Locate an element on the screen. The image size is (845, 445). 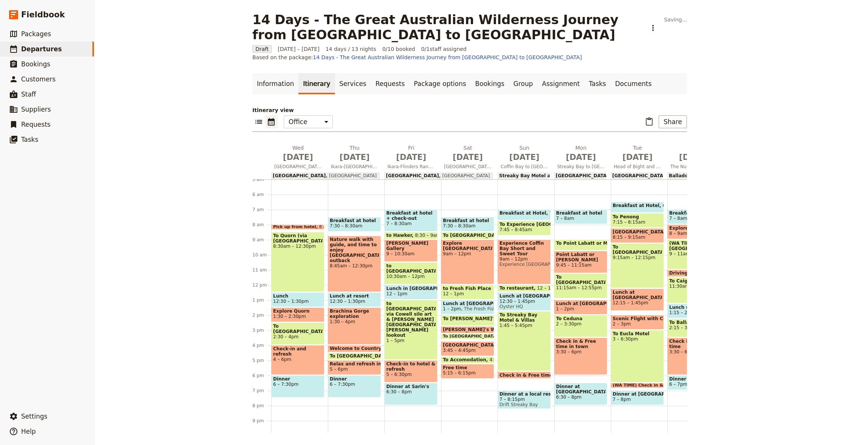
span: Dinner at Sarin's is located at coordinates (411, 387).